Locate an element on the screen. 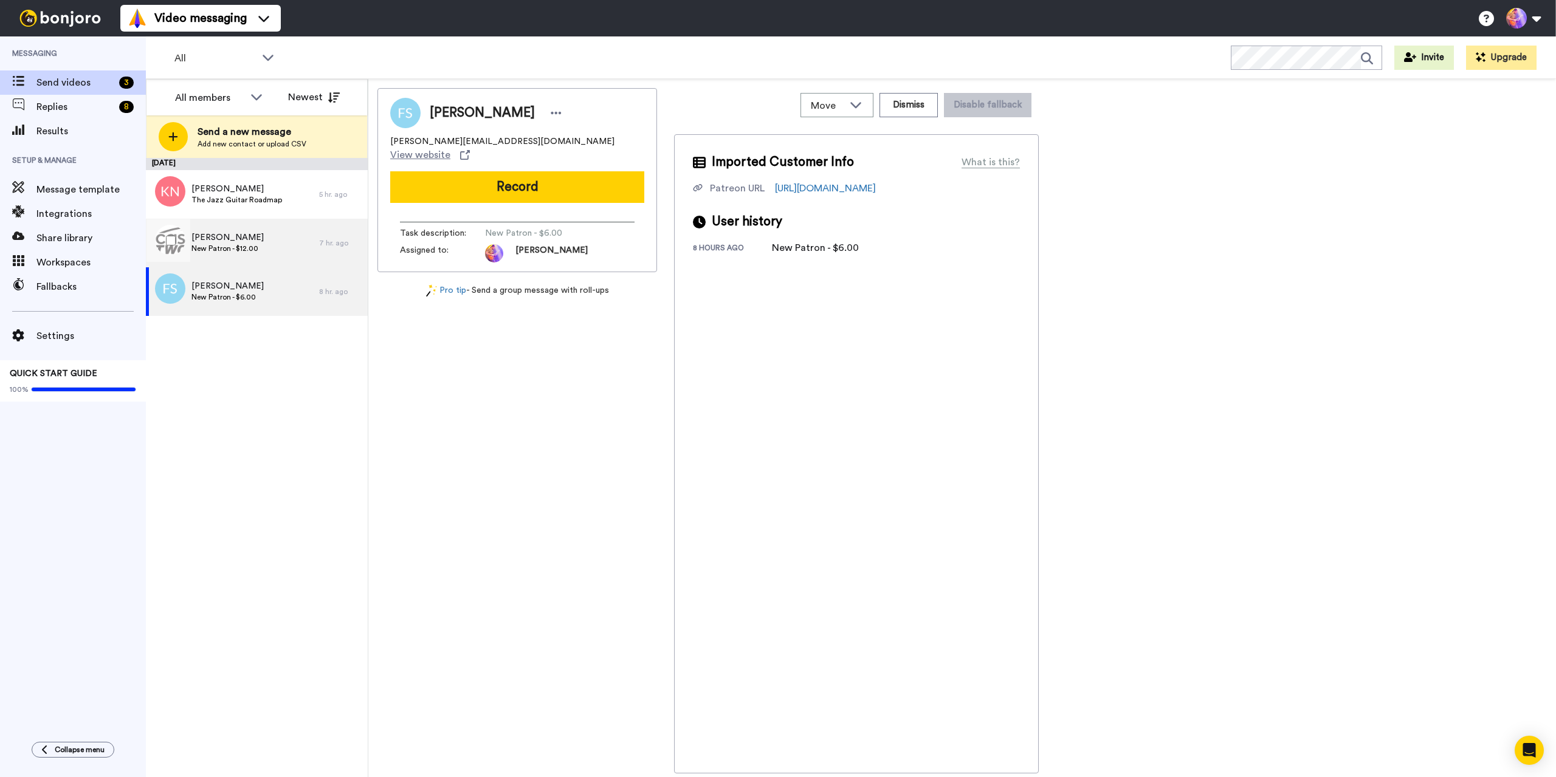  span: Fallbacks is located at coordinates (91, 287).